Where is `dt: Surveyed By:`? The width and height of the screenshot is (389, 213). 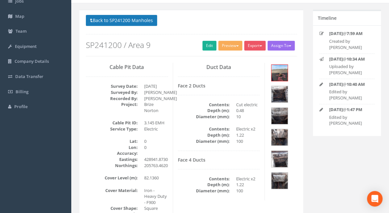
dt: Surveyed By: is located at coordinates (112, 92).